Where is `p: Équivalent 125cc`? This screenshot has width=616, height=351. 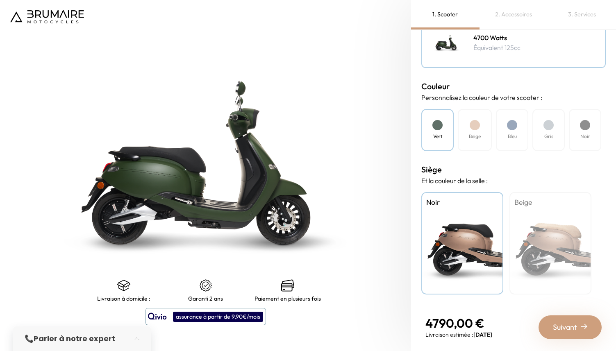
p: Équivalent 125cc is located at coordinates (497, 48).